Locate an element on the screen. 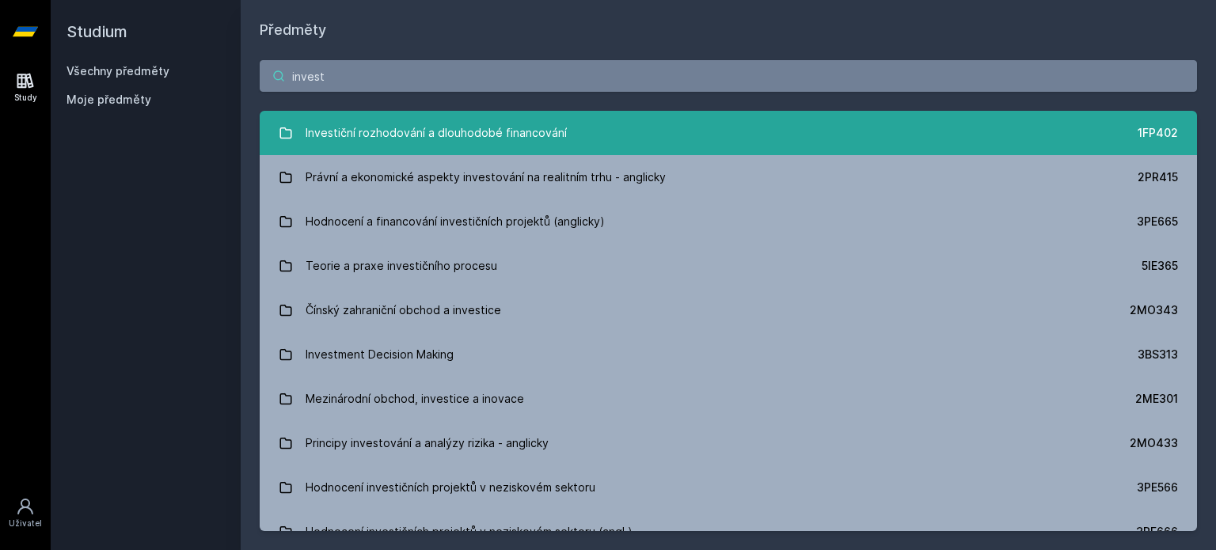 The image size is (1216, 550). a: Mezinárodní obchod, investice a inovace 2ME301 is located at coordinates (729, 399).